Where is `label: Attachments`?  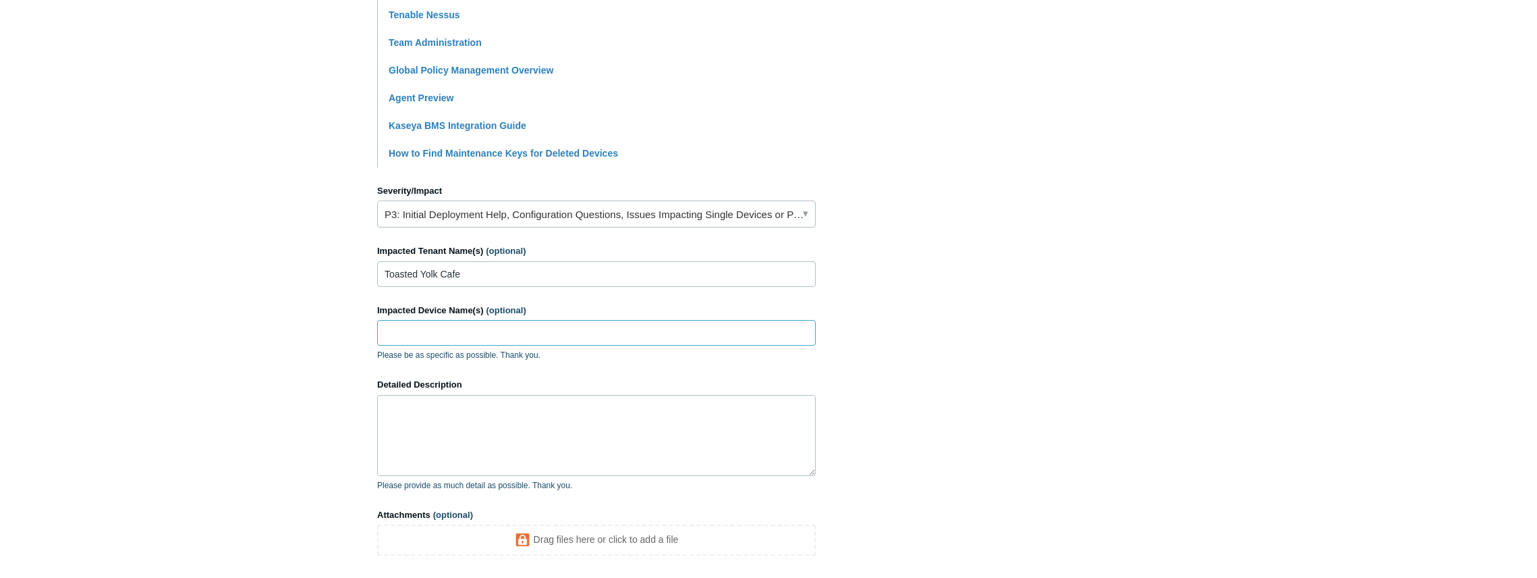 label: Attachments is located at coordinates (597, 515).